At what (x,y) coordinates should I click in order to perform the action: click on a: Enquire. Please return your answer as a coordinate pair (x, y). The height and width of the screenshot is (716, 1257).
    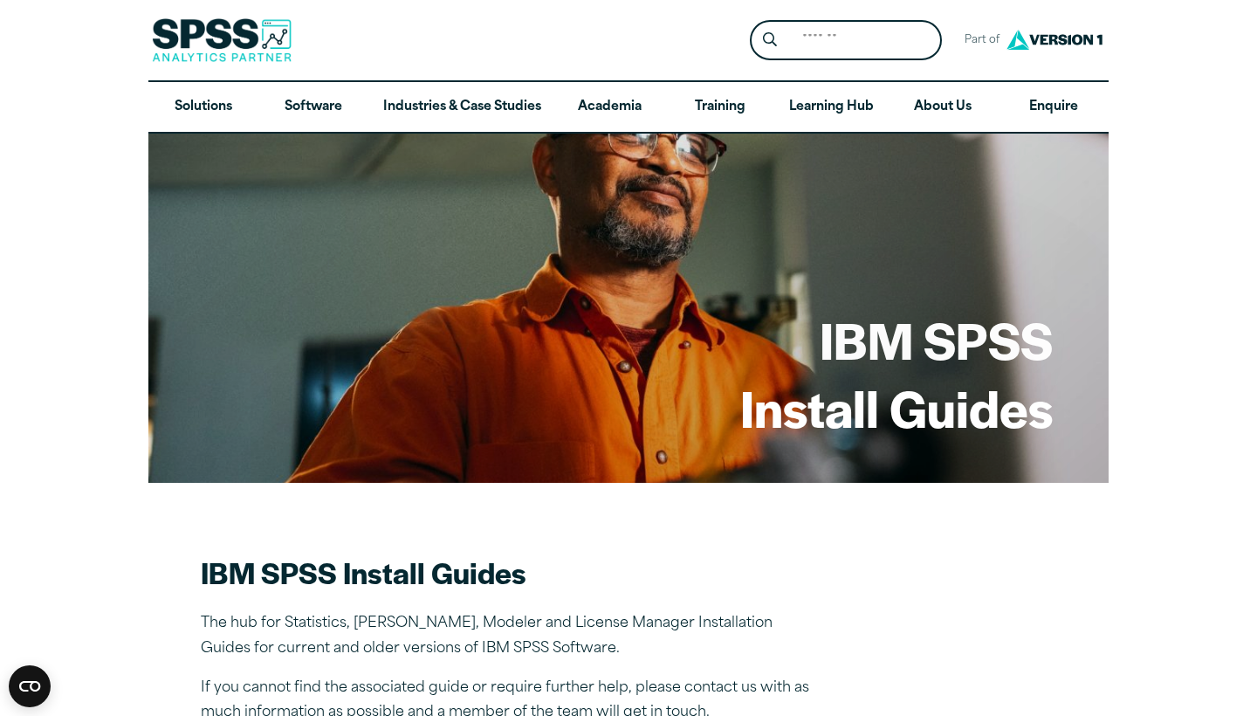
    Looking at the image, I should click on (1053, 107).